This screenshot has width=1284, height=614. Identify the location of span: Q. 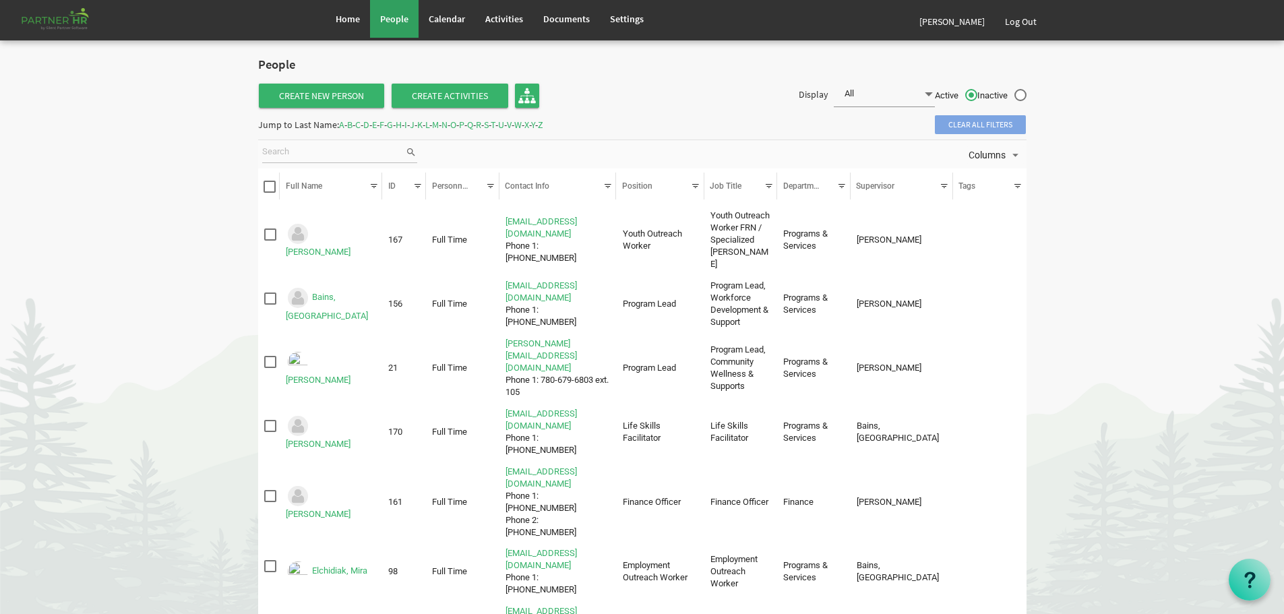
(470, 125).